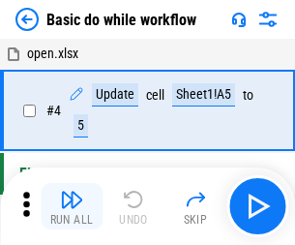 The image size is (295, 245). Describe the element at coordinates (27, 19) in the screenshot. I see `img: Back` at that location.